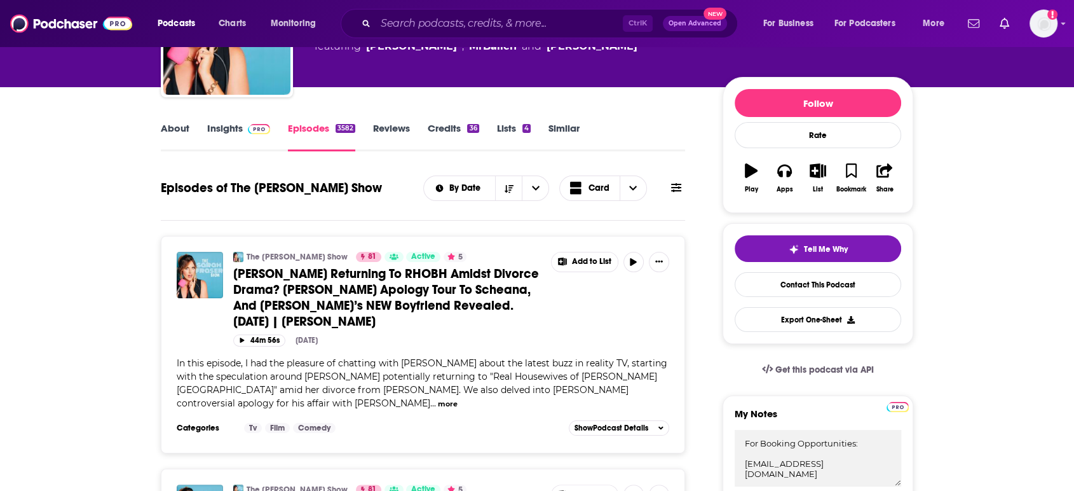  Describe the element at coordinates (599, 188) in the screenshot. I see `span: Card` at that location.